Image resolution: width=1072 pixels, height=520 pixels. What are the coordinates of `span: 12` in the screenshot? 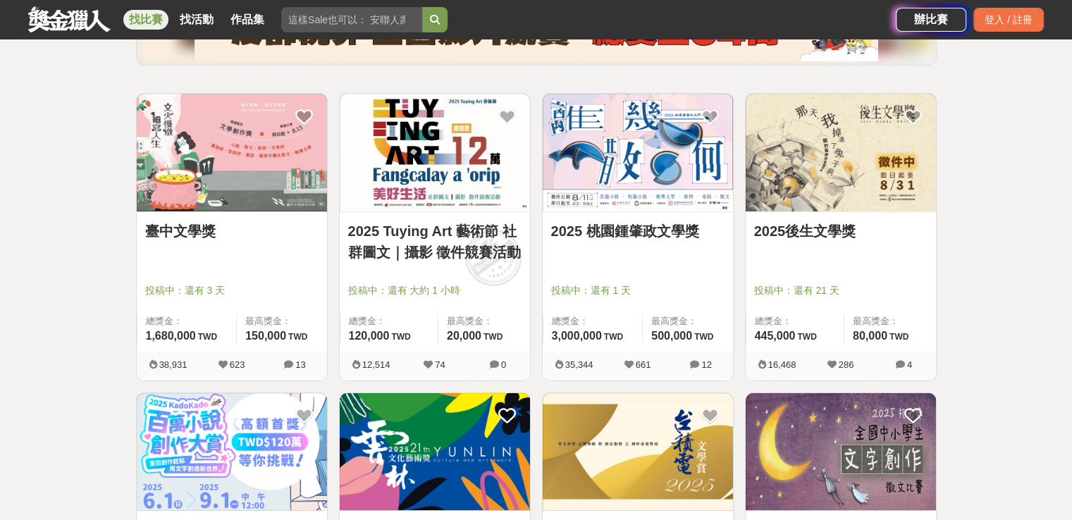 It's located at (706, 364).